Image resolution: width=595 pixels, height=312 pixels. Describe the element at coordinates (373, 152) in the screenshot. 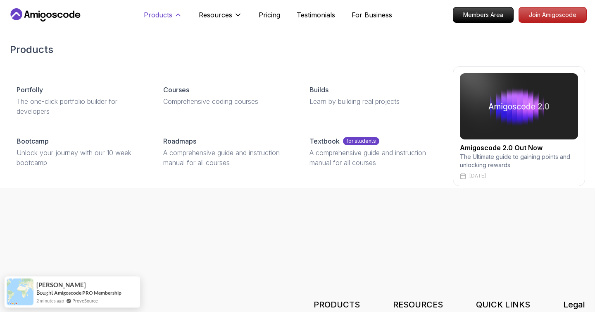

I see `a: Textbookfor studentsA comprehensive guide and instruction manual for all courses` at that location.